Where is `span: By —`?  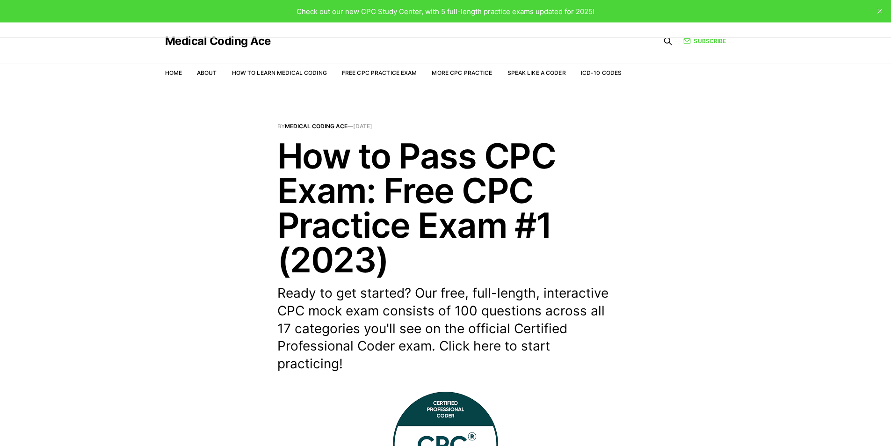
span: By — is located at coordinates (446, 126).